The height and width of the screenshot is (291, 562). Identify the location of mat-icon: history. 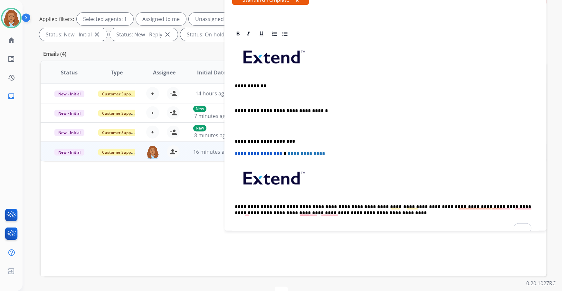
(11, 78).